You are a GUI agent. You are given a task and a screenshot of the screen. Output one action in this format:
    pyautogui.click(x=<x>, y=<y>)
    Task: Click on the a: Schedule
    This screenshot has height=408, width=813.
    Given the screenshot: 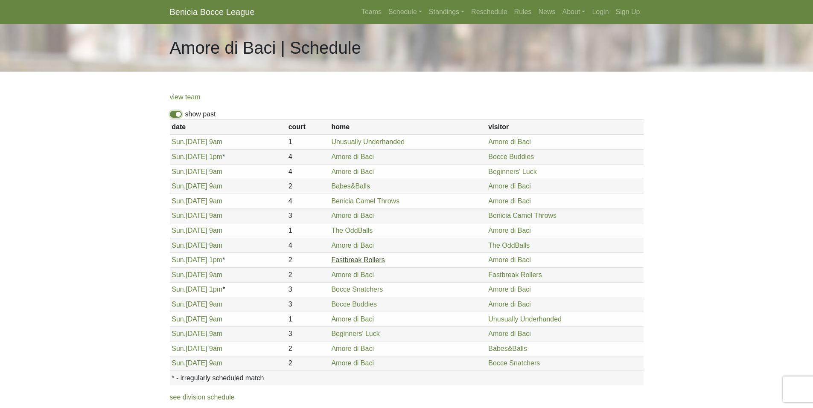 What is the action you would take?
    pyautogui.click(x=405, y=12)
    